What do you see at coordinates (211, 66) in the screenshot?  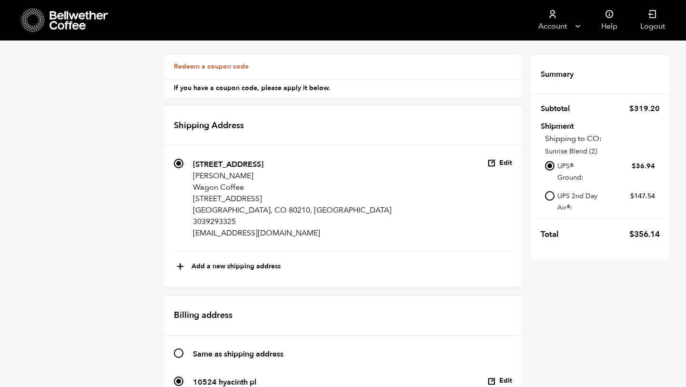 I see `a: Redeem a coupon code` at bounding box center [211, 66].